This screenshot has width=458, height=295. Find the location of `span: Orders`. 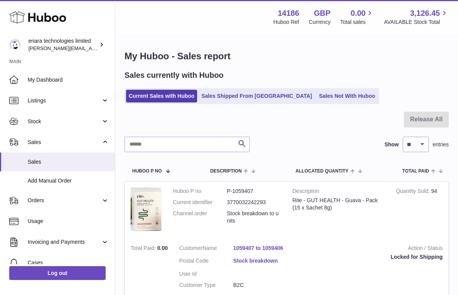

span: Orders is located at coordinates (64, 200).